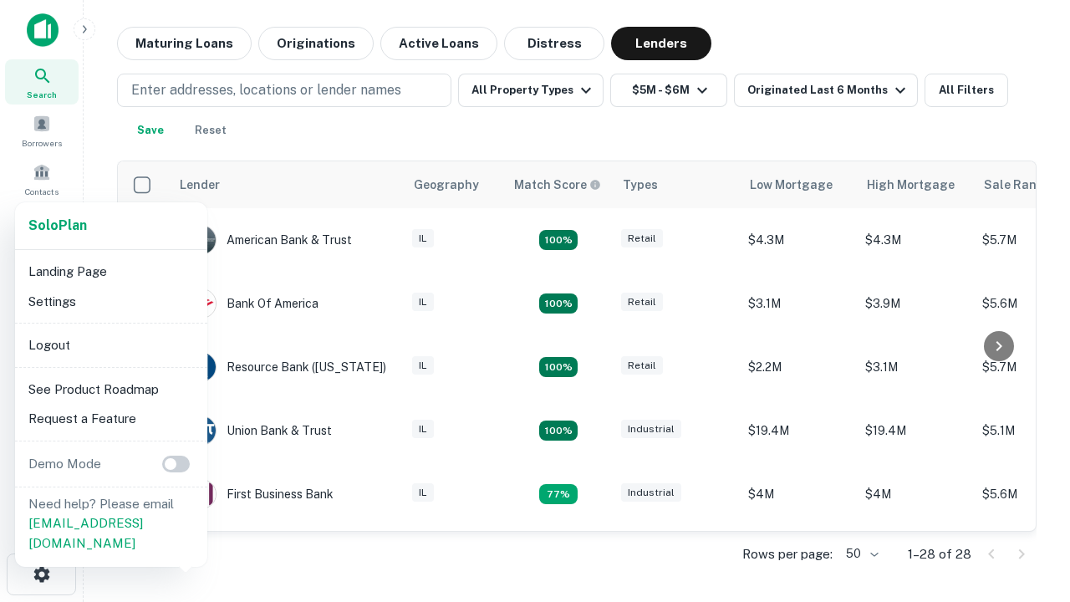  I want to click on a: SoloPlan, so click(58, 226).